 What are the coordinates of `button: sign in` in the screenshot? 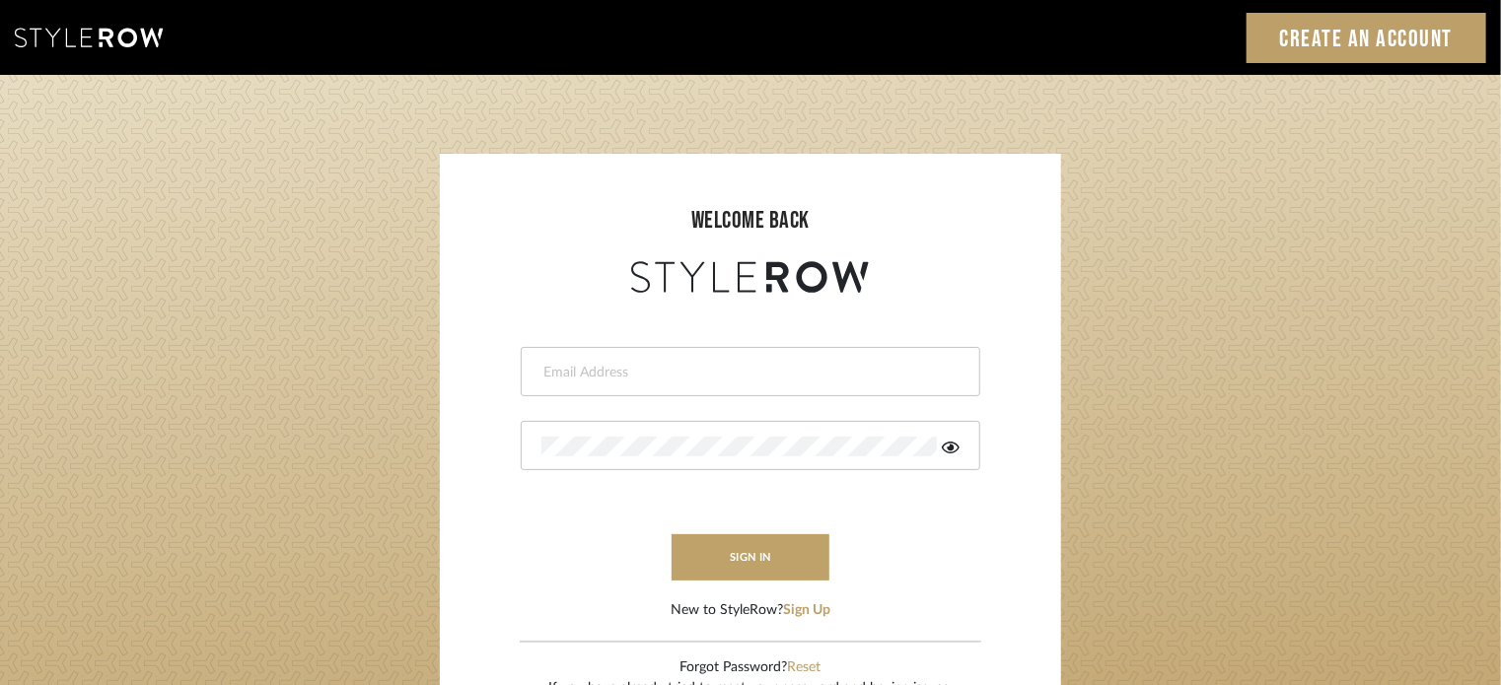 It's located at (751, 557).